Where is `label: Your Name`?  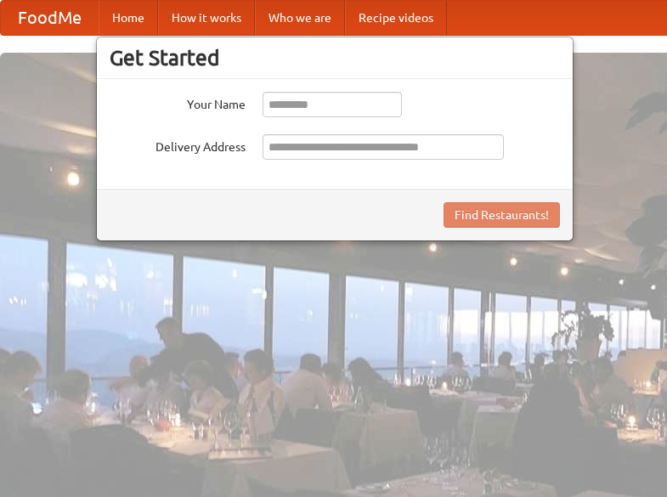
label: Your Name is located at coordinates (178, 102).